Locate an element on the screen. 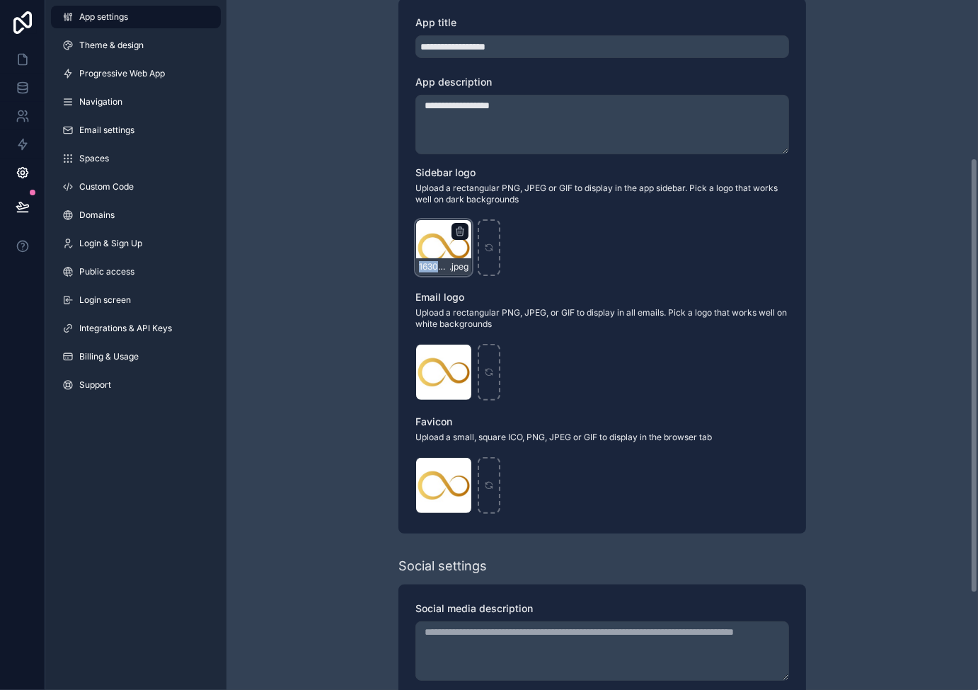 Image resolution: width=978 pixels, height=690 pixels. a: Login screen is located at coordinates (136, 300).